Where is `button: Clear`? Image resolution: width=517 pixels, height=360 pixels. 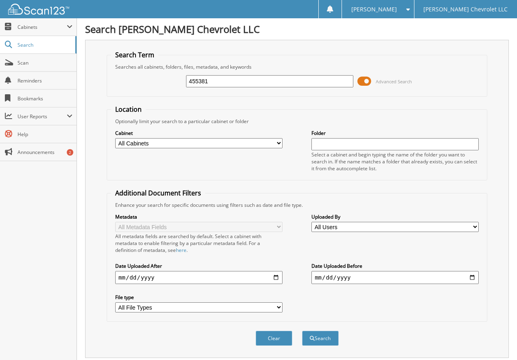
button: Clear is located at coordinates (274, 338).